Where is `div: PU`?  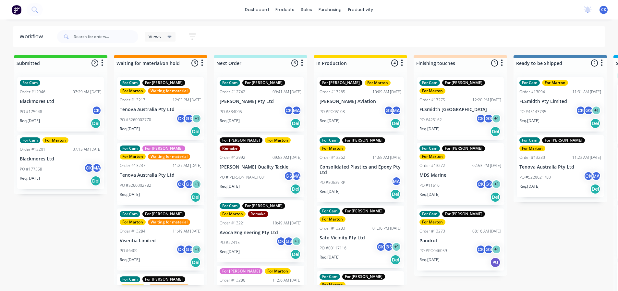
div: PU is located at coordinates (495, 262).